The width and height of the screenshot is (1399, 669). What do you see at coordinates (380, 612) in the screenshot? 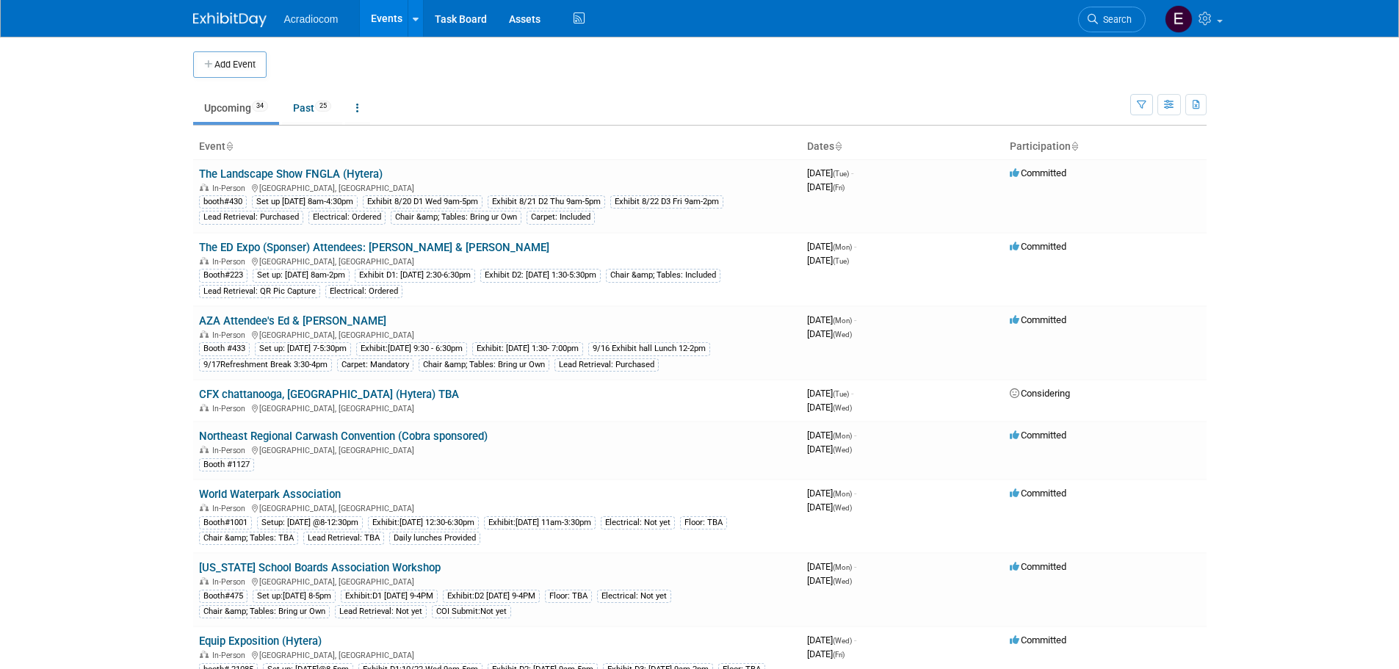
I see `div: Lead Retrieval: Not yet` at bounding box center [380, 612].